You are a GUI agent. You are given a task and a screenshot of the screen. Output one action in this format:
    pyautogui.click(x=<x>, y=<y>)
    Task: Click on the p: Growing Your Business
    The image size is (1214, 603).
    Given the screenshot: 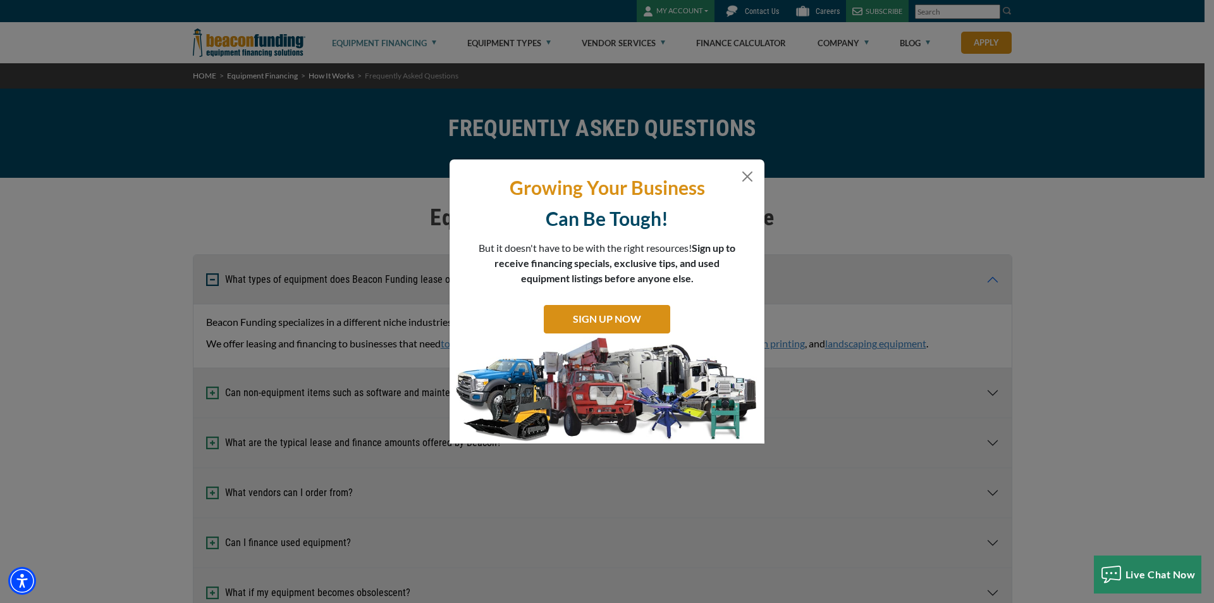 What is the action you would take?
    pyautogui.click(x=607, y=187)
    